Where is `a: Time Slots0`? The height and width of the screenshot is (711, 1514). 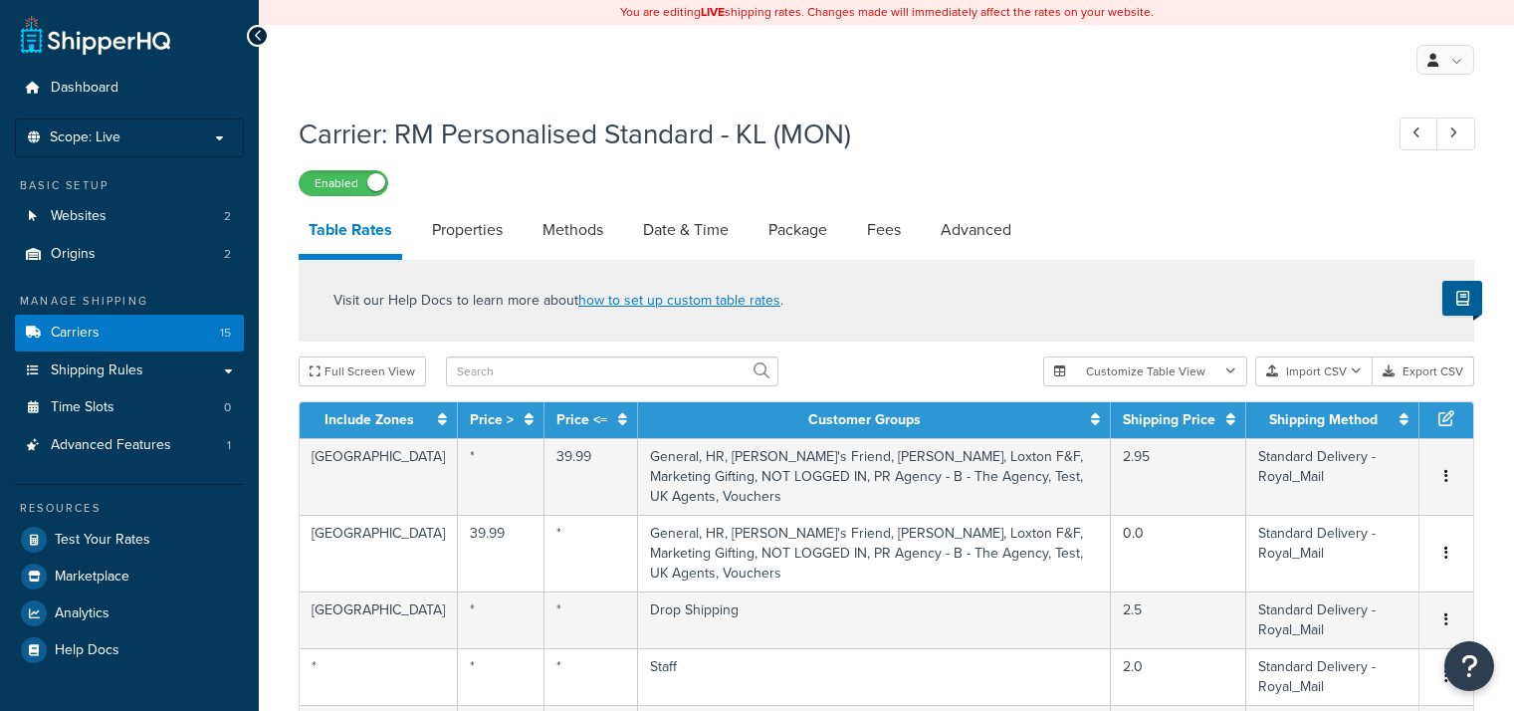
a: Time Slots0 is located at coordinates (129, 407).